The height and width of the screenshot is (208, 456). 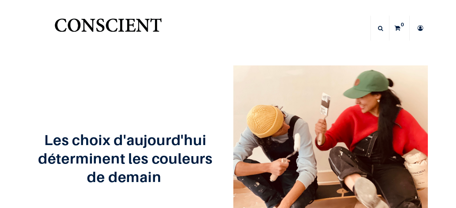 I want to click on img: Conscient, so click(x=108, y=28).